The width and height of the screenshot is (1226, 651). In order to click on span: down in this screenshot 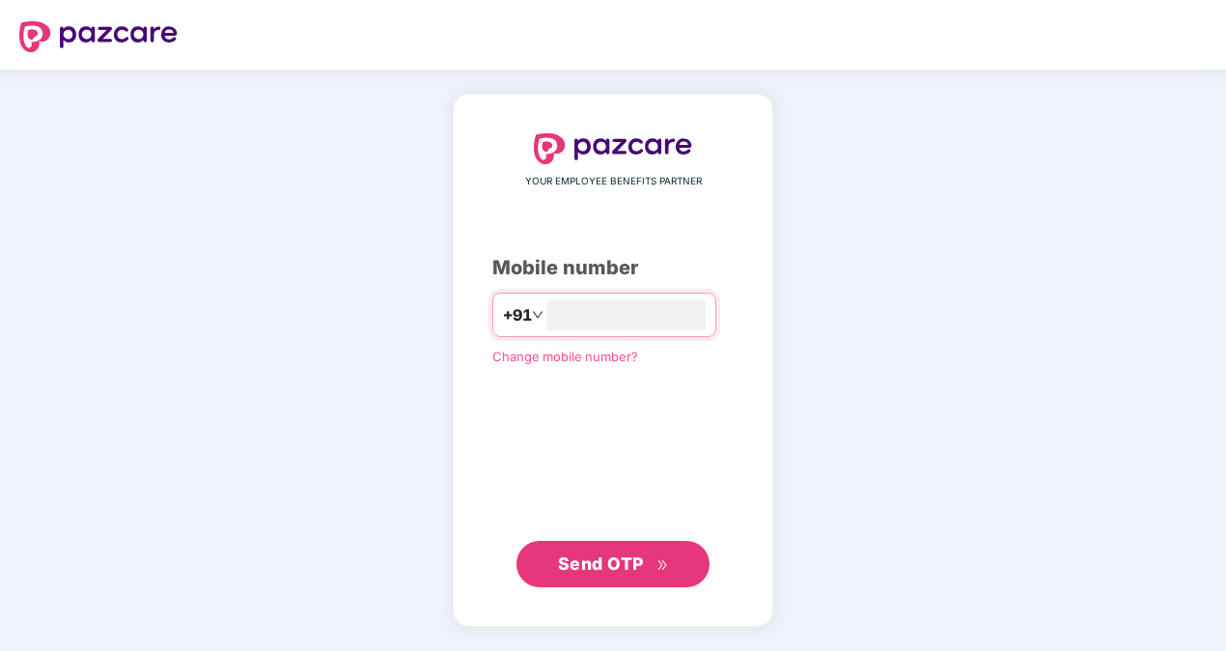, I will do `click(538, 315)`.